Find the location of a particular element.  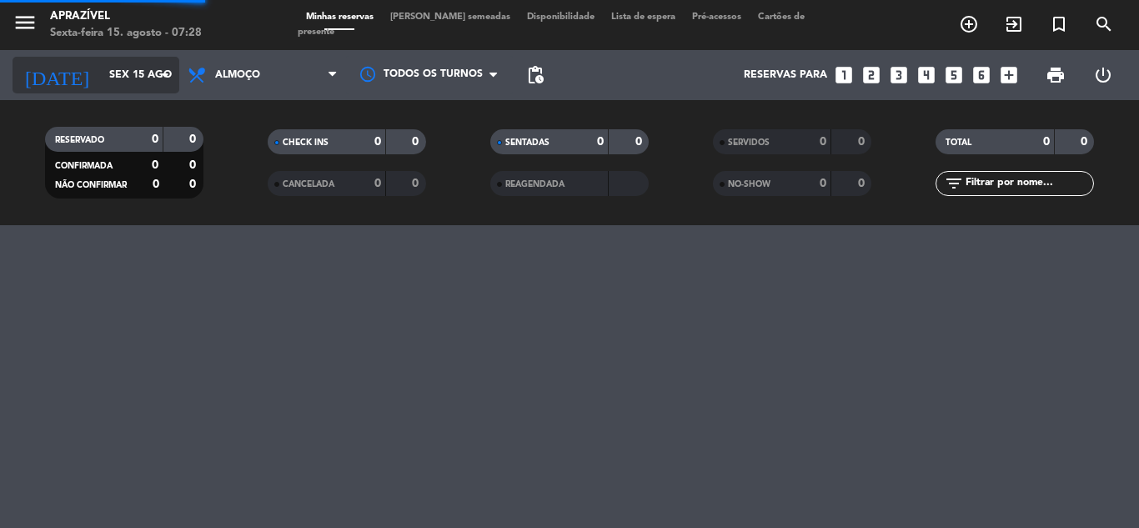

span: CANCELADA is located at coordinates (308, 184).